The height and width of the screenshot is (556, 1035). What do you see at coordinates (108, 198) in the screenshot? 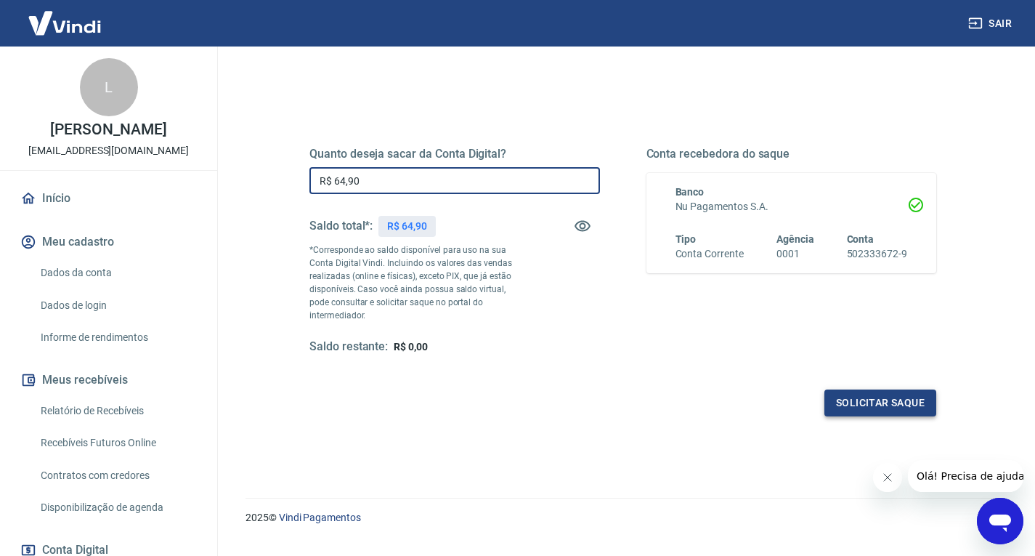
I see `a: Início` at bounding box center [108, 198].